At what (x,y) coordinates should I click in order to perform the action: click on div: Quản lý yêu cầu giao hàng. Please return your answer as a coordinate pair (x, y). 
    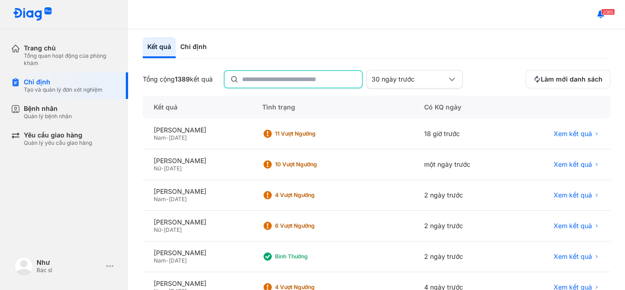
    Looking at the image, I should click on (58, 143).